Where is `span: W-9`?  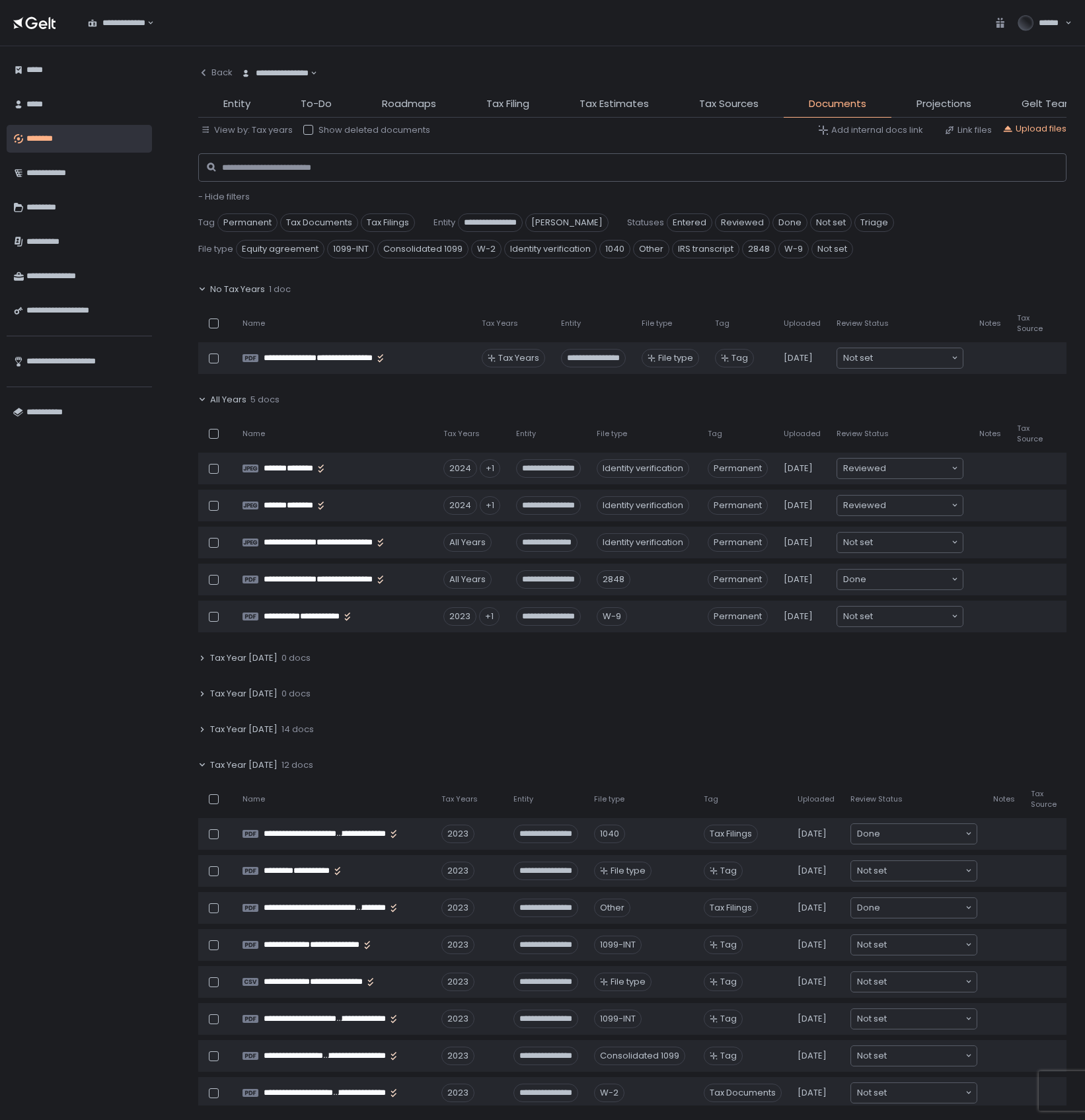
span: W-9 is located at coordinates (794, 249).